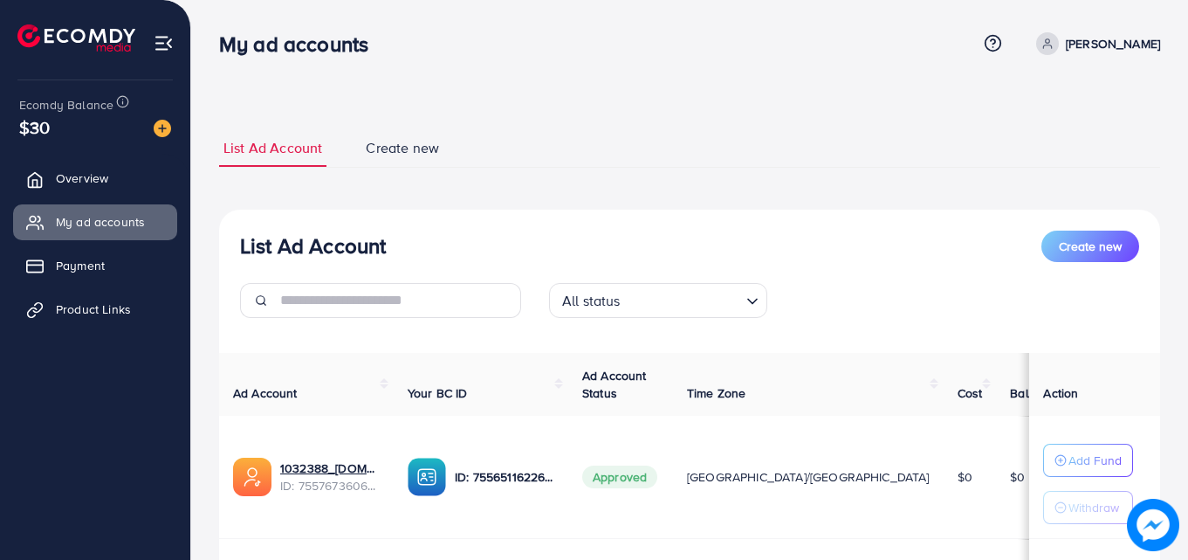 The image size is (1188, 560). Describe the element at coordinates (93, 309) in the screenshot. I see `span: Product Links` at that location.